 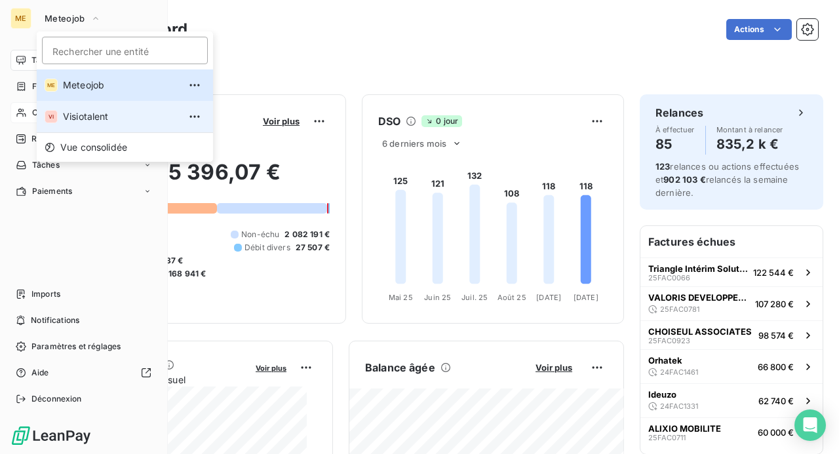 I want to click on div: Open Intercom Messenger, so click(x=810, y=426).